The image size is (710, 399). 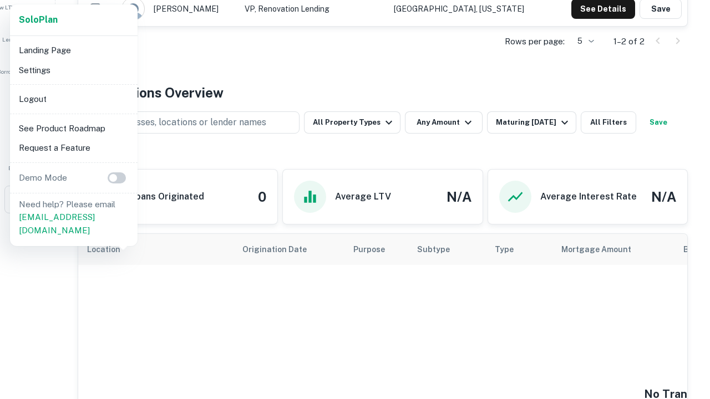 I want to click on li: Settings, so click(x=74, y=70).